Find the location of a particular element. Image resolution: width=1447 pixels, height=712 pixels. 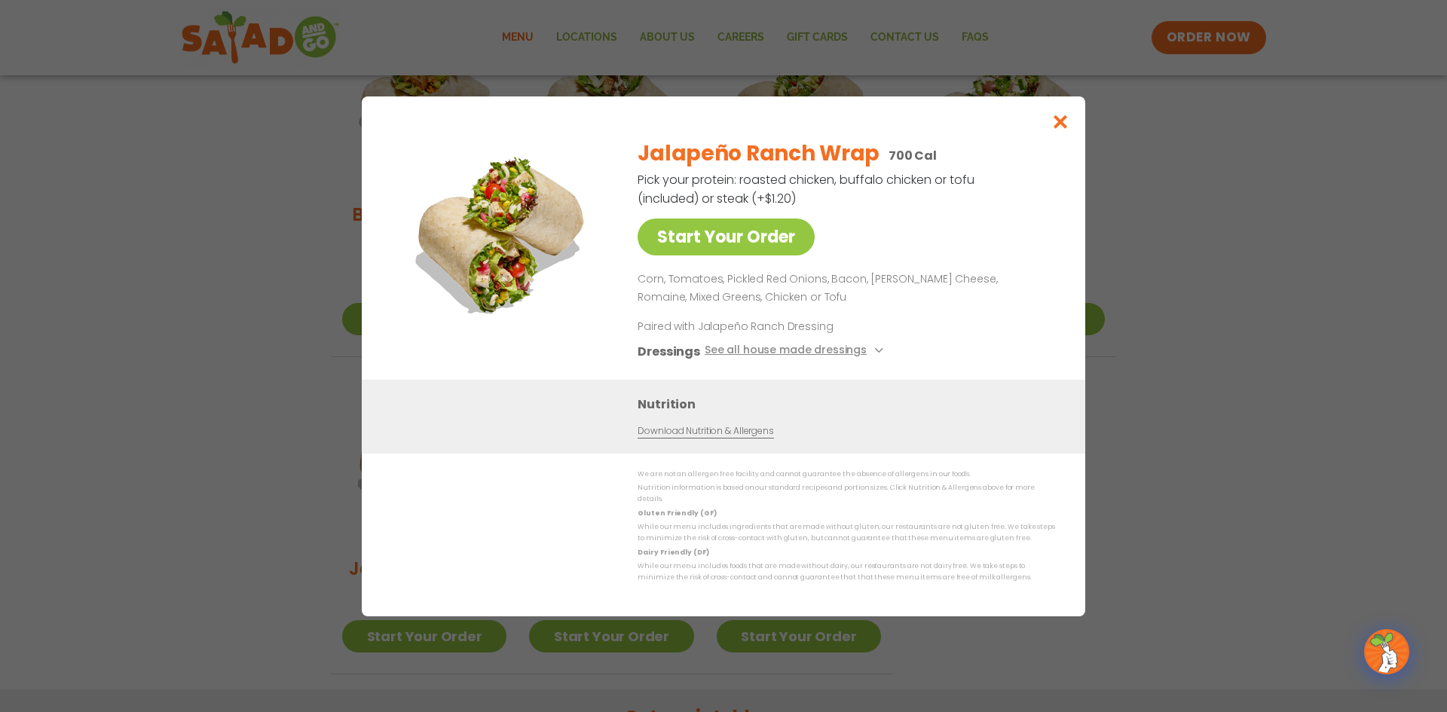

a: Download Nutrition & Allergens is located at coordinates (705, 430).